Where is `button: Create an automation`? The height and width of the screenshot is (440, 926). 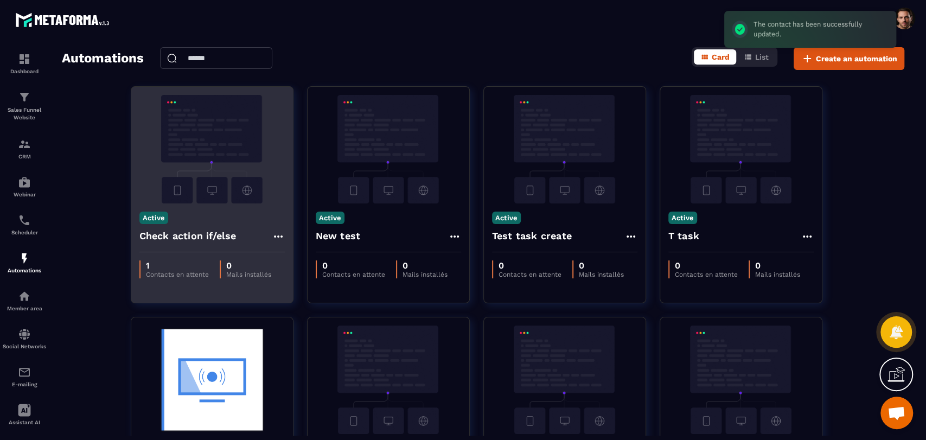 button: Create an automation is located at coordinates (849, 59).